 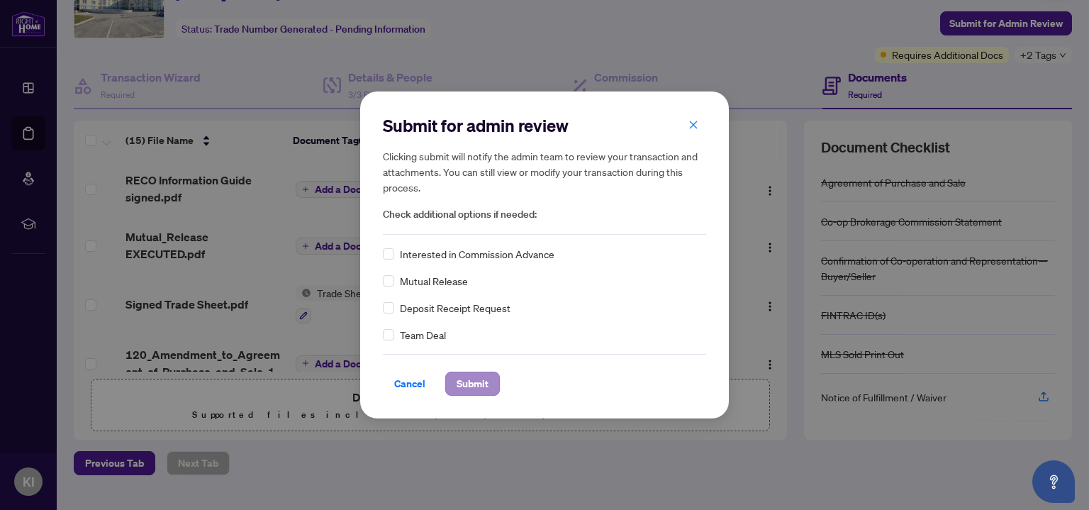 What do you see at coordinates (410, 383) in the screenshot?
I see `span: Cancel` at bounding box center [410, 383].